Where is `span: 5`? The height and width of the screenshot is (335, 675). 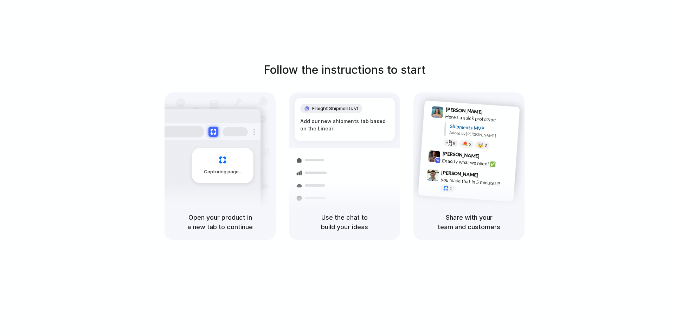 span: 5 is located at coordinates (470, 144).